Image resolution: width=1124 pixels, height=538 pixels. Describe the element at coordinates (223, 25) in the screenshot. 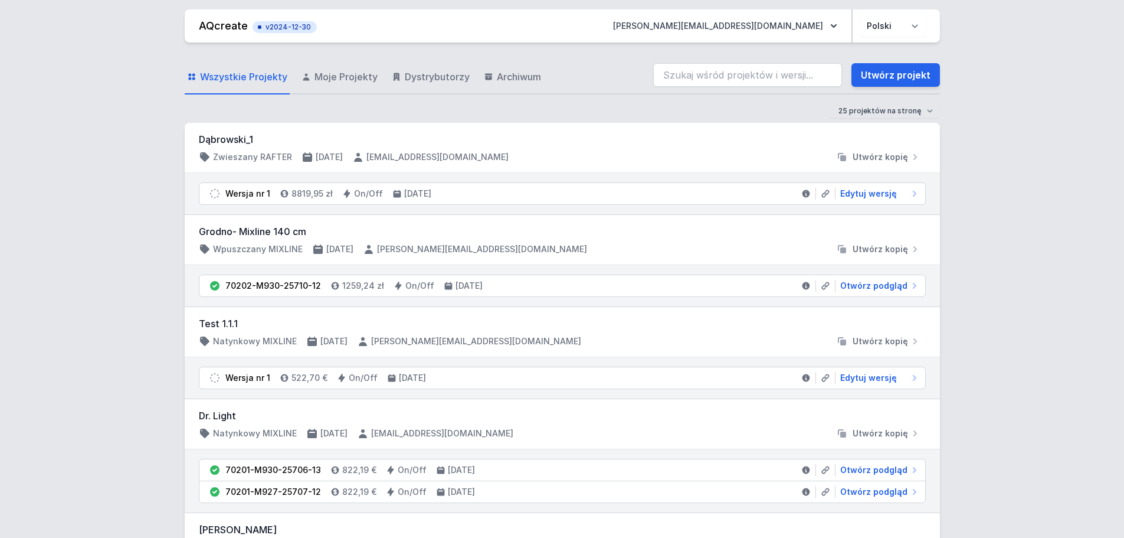

I see `a: AQcreate` at that location.